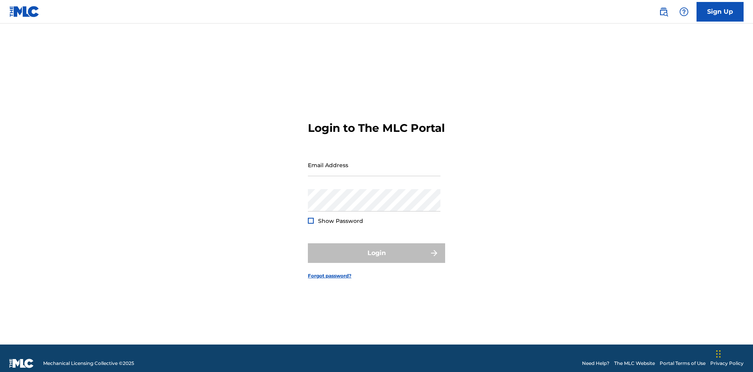 This screenshot has height=372, width=753. What do you see at coordinates (89, 363) in the screenshot?
I see `span: Mechanical Licensing Collective © 2025` at bounding box center [89, 363].